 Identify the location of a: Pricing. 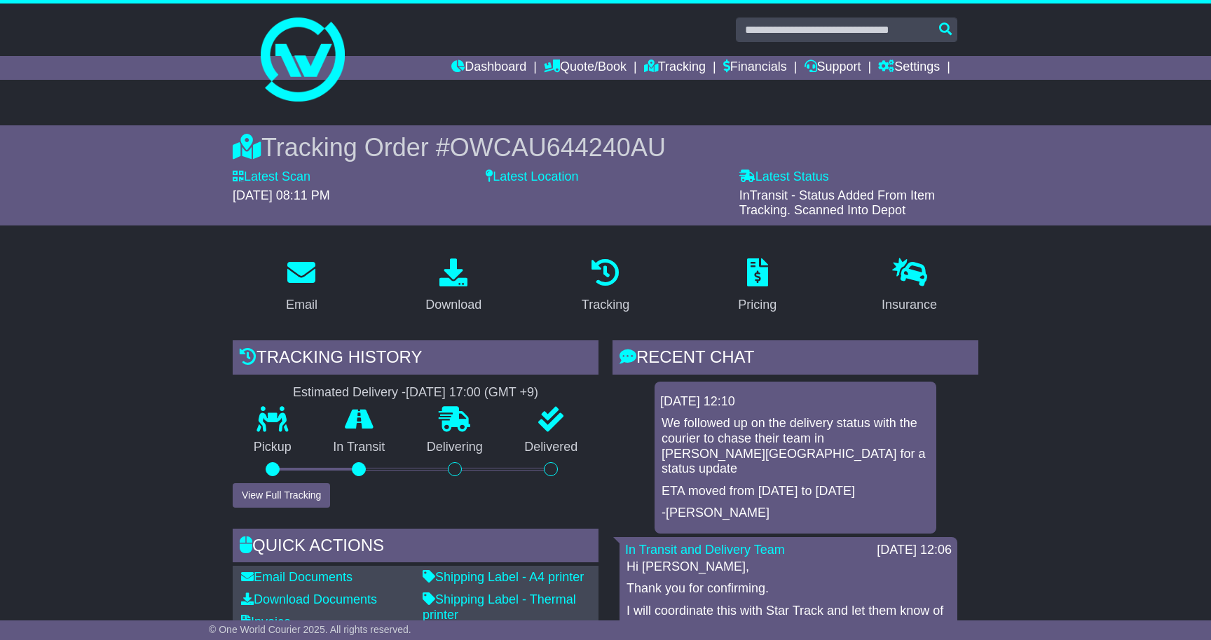
(757, 287).